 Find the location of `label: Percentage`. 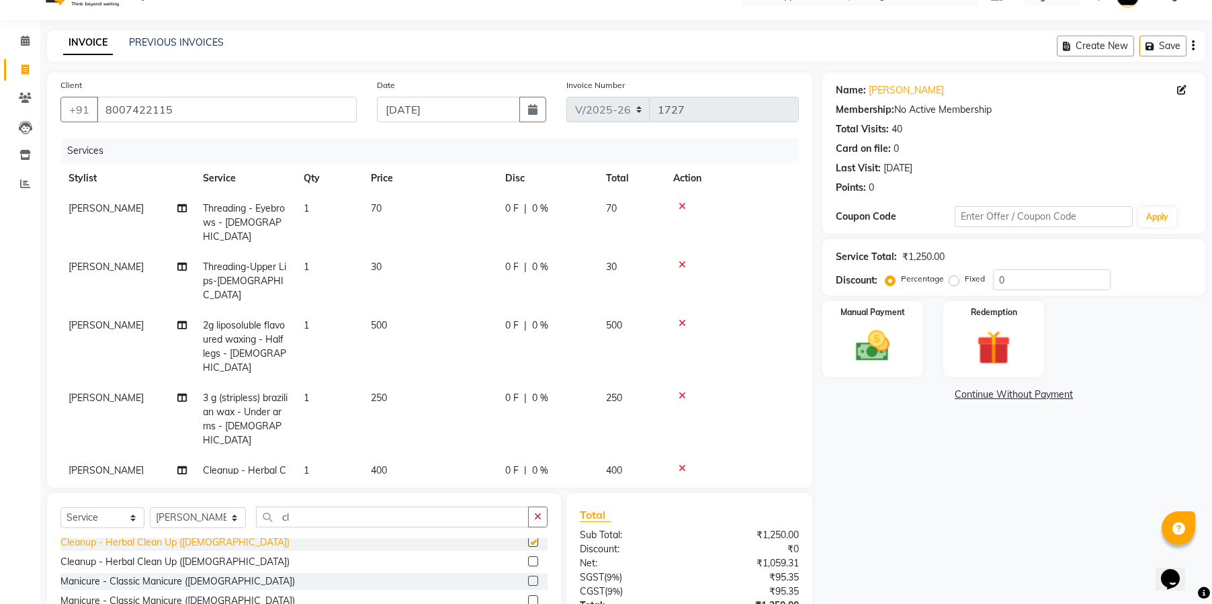

label: Percentage is located at coordinates (923, 279).